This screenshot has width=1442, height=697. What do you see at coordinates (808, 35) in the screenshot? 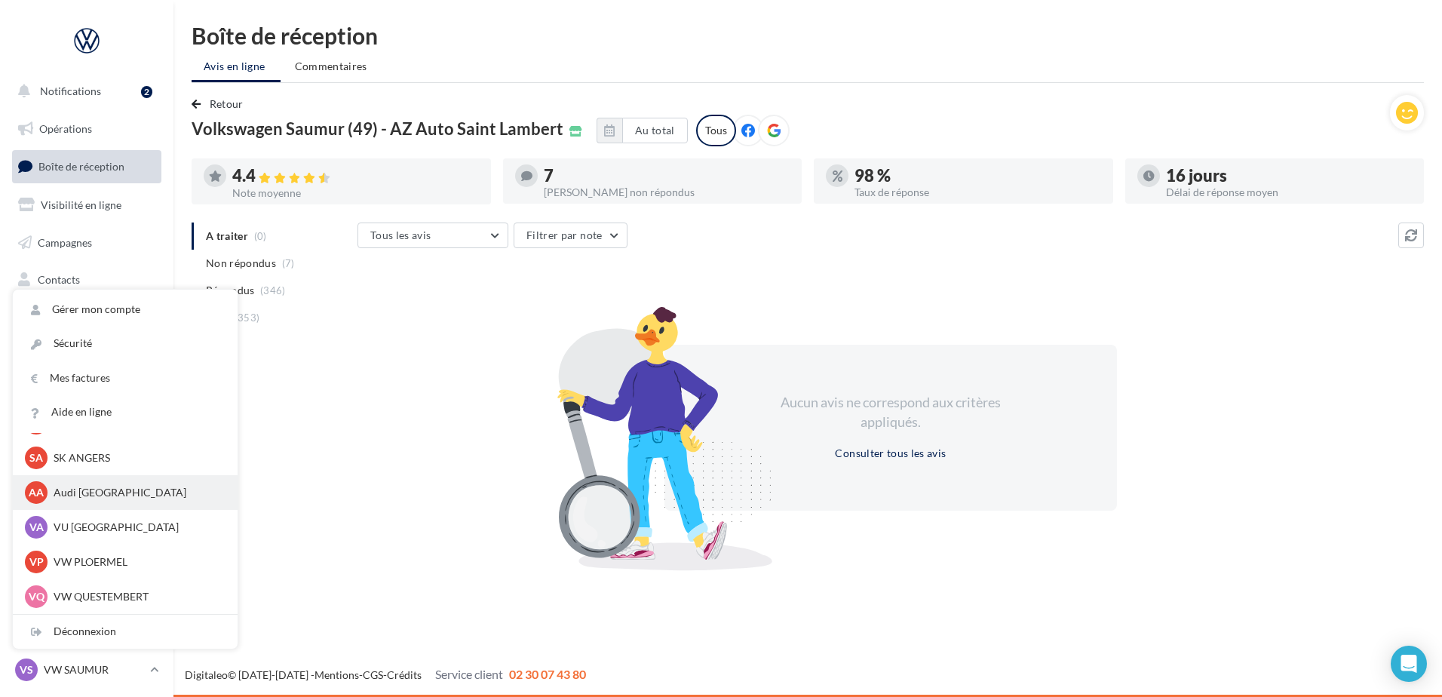
I see `div: Boîte de réception` at bounding box center [808, 35].